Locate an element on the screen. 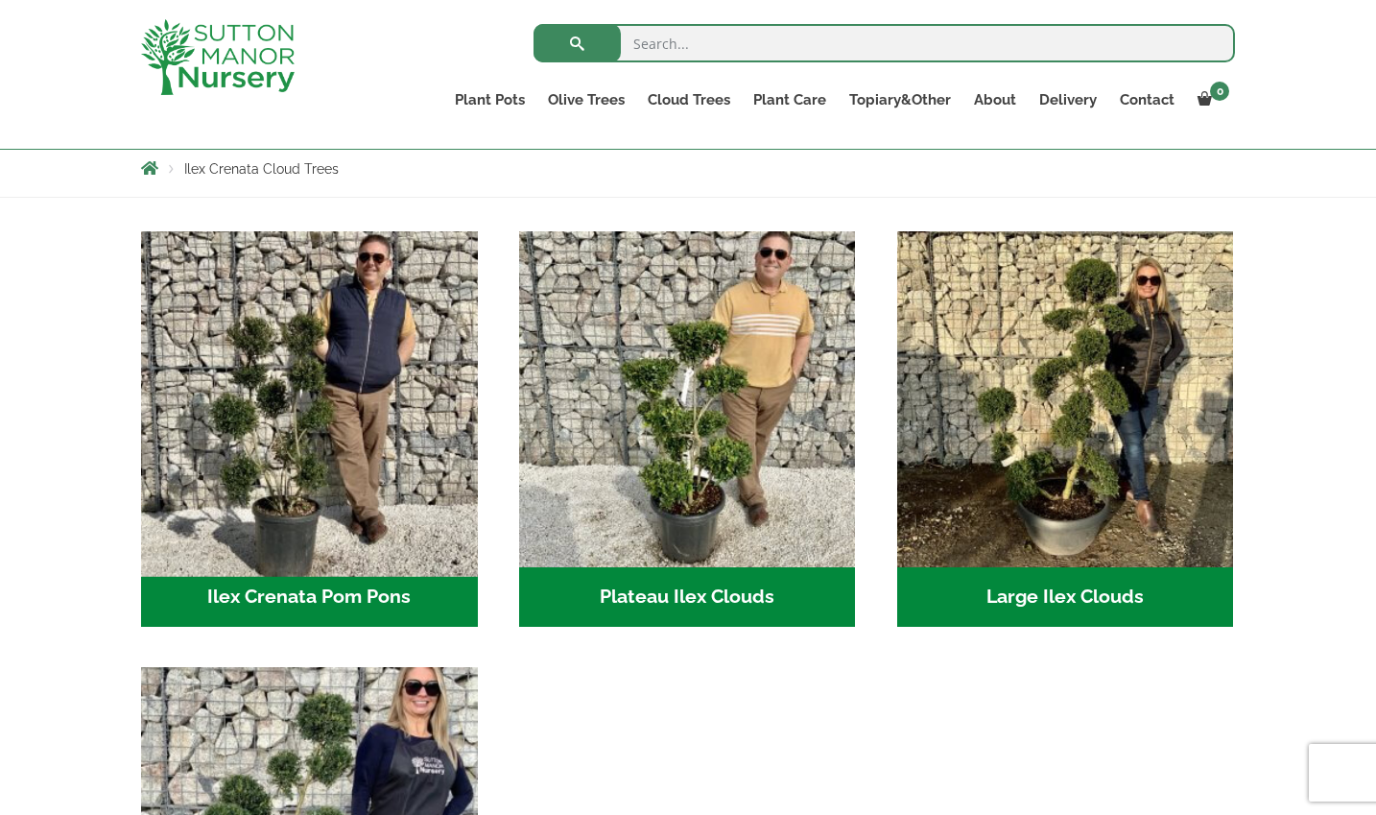 The height and width of the screenshot is (815, 1376). h2: Plateau Ilex Clouds is located at coordinates (687, 597).